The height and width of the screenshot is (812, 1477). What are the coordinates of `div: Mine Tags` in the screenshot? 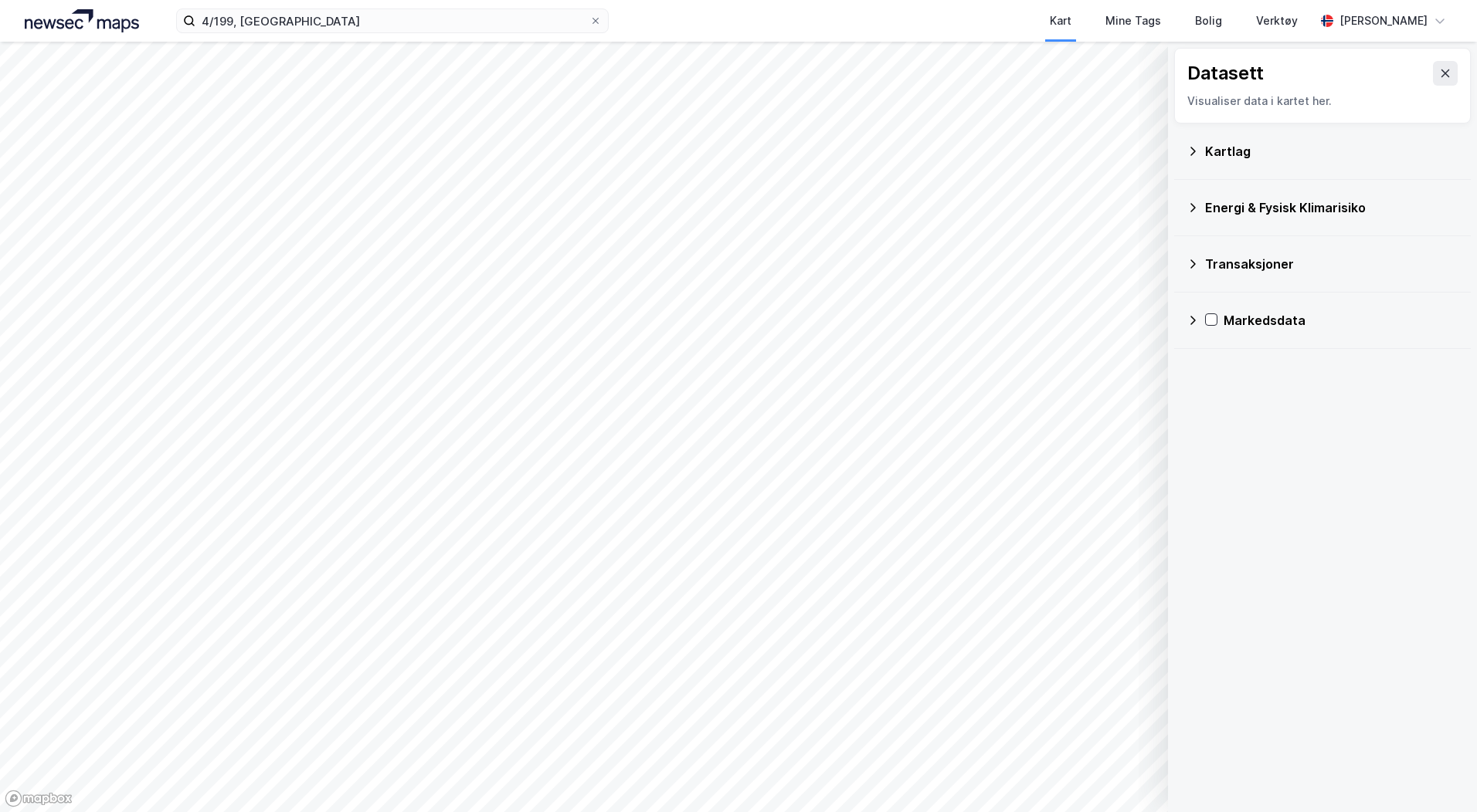 It's located at (1134, 21).